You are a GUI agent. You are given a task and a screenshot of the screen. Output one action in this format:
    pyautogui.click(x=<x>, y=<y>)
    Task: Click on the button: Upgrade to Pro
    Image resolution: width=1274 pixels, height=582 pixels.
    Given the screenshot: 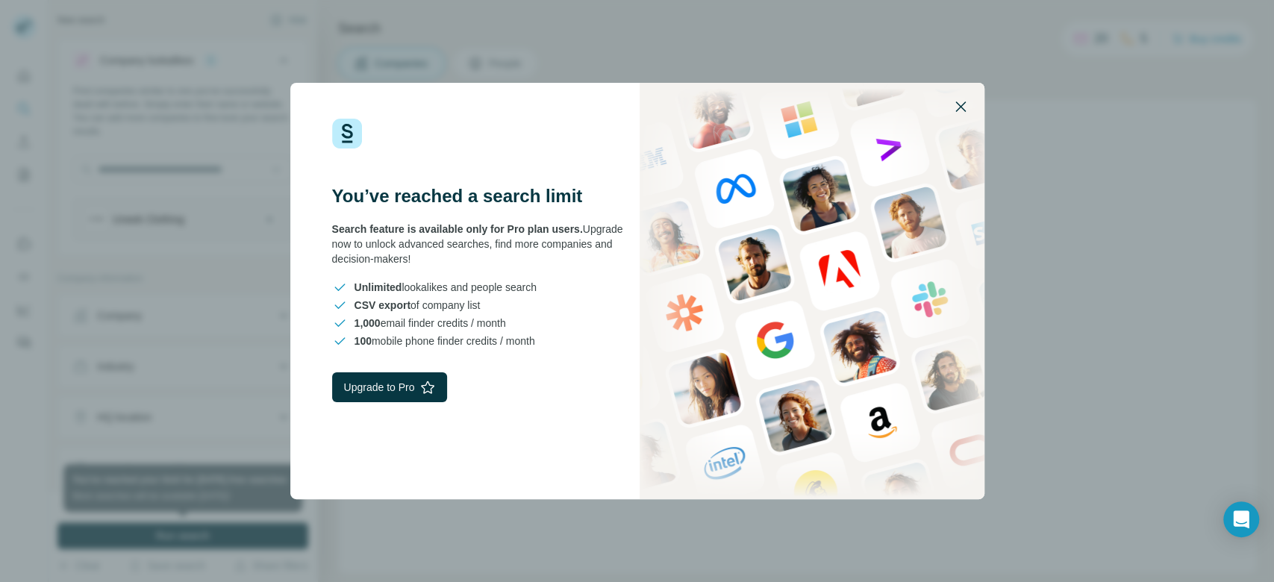 What is the action you would take?
    pyautogui.click(x=389, y=387)
    